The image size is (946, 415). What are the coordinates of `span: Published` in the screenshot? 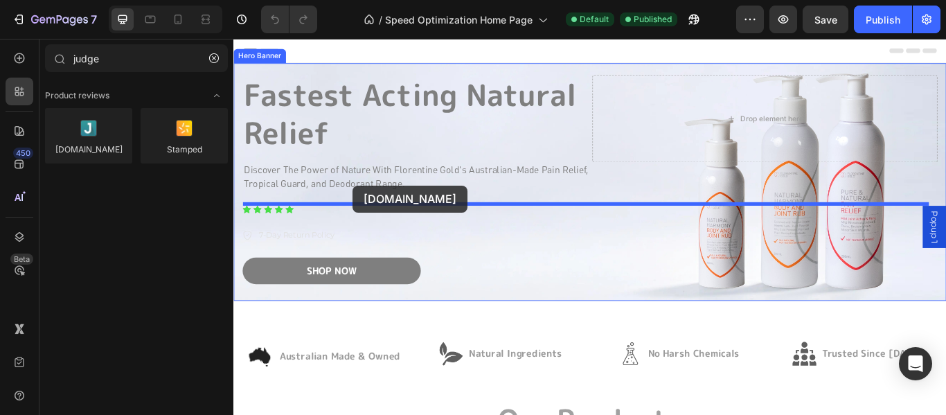 It's located at (653, 19).